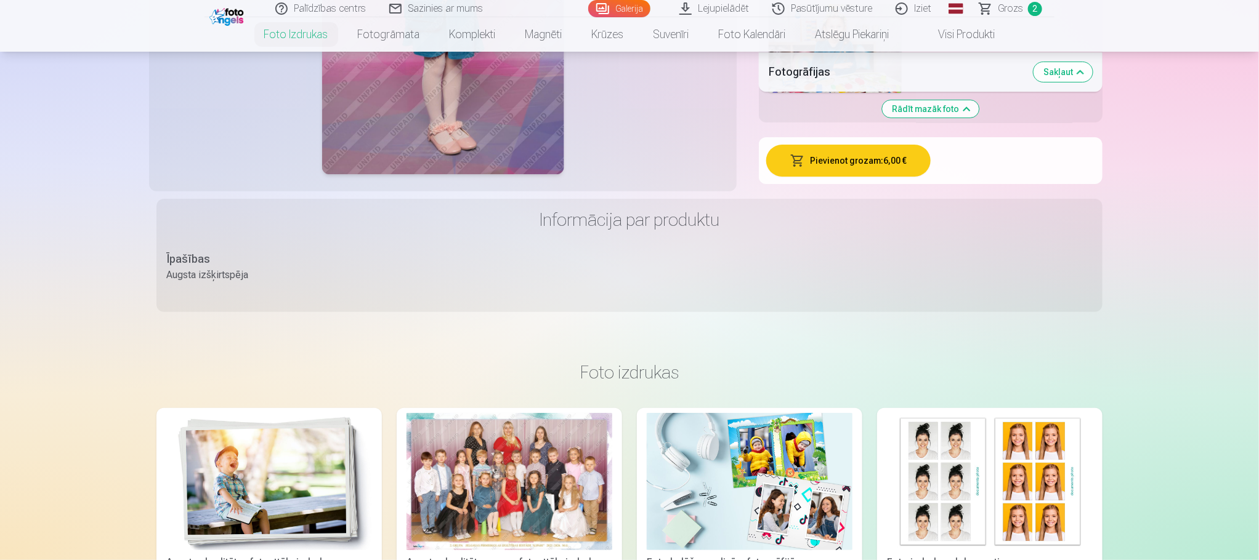 This screenshot has height=560, width=1259. I want to click on a: Foto izdrukas, so click(296, 34).